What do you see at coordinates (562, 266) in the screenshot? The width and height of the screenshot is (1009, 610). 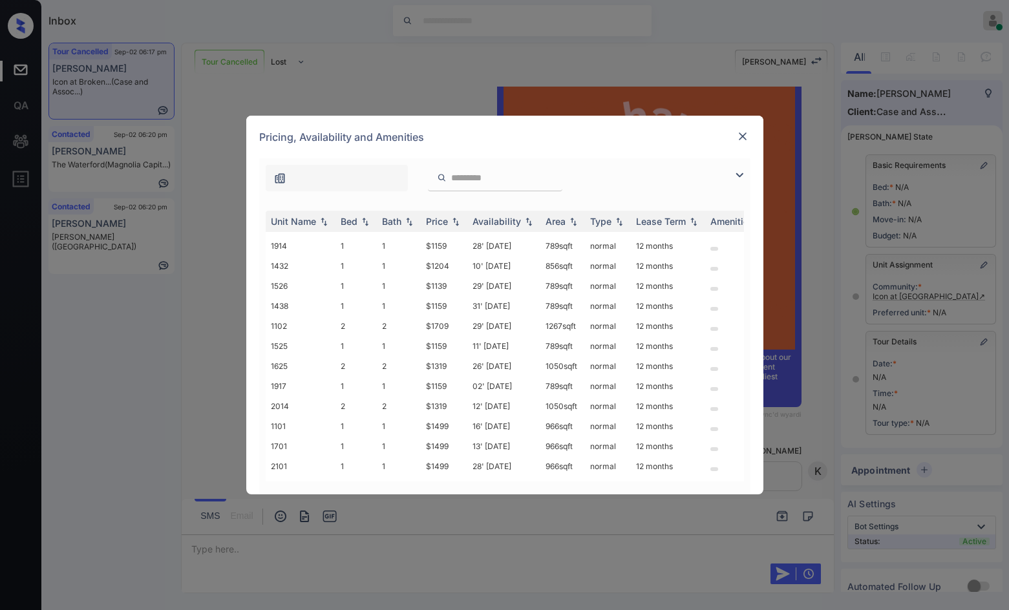 I see `td: 856 sqft` at bounding box center [562, 266].